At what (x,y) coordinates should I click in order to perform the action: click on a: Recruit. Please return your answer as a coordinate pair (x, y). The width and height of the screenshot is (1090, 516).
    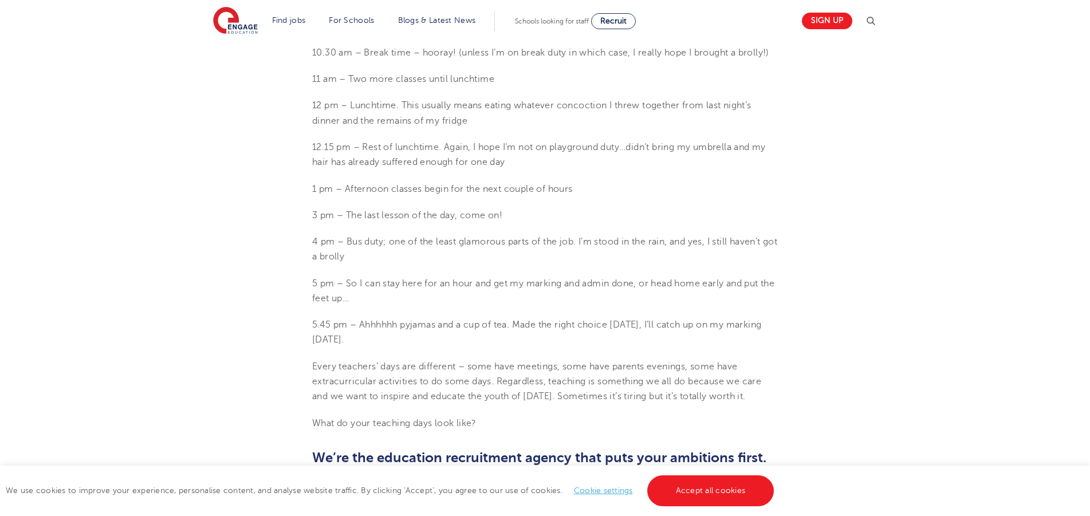
    Looking at the image, I should click on (613, 21).